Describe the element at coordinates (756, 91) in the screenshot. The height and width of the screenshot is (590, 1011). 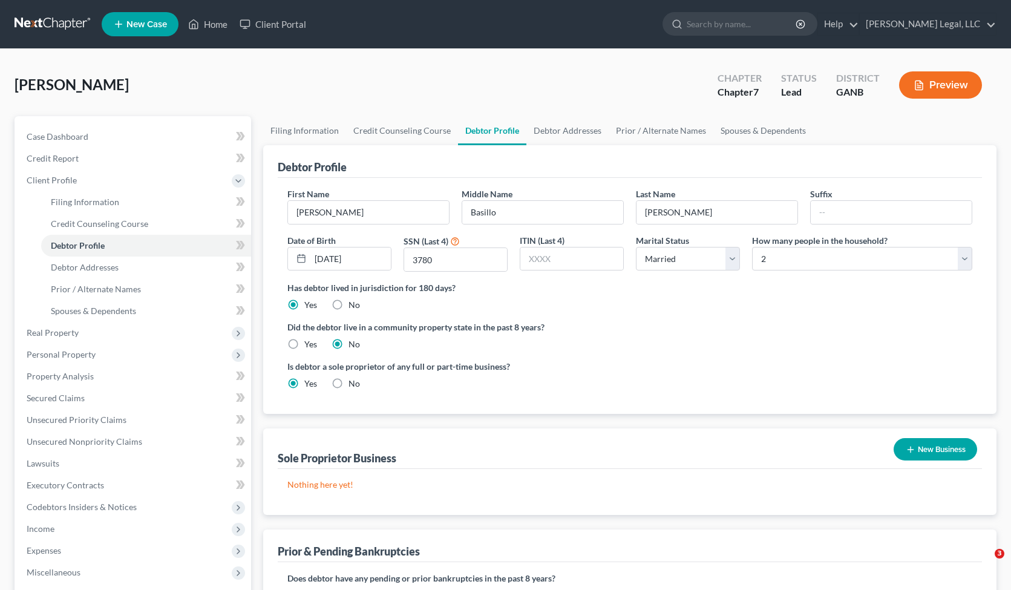
I see `span: 7` at that location.